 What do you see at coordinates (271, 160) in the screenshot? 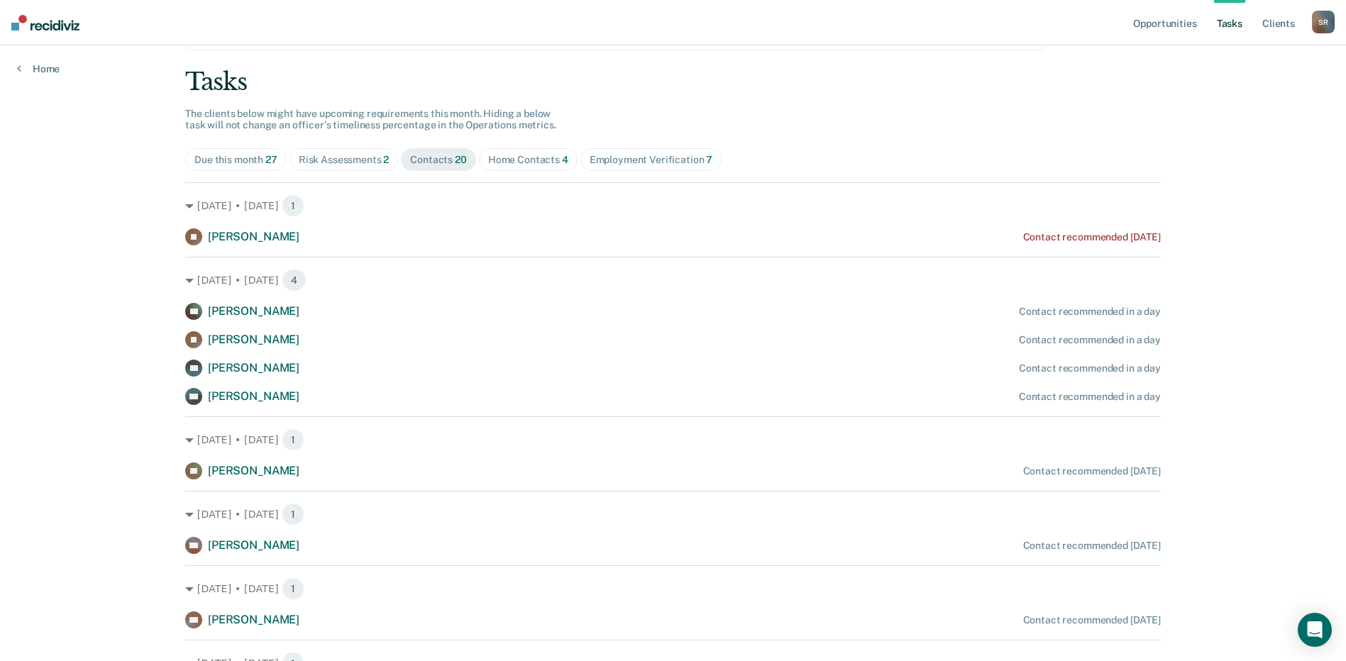
I see `span: 27` at bounding box center [271, 160].